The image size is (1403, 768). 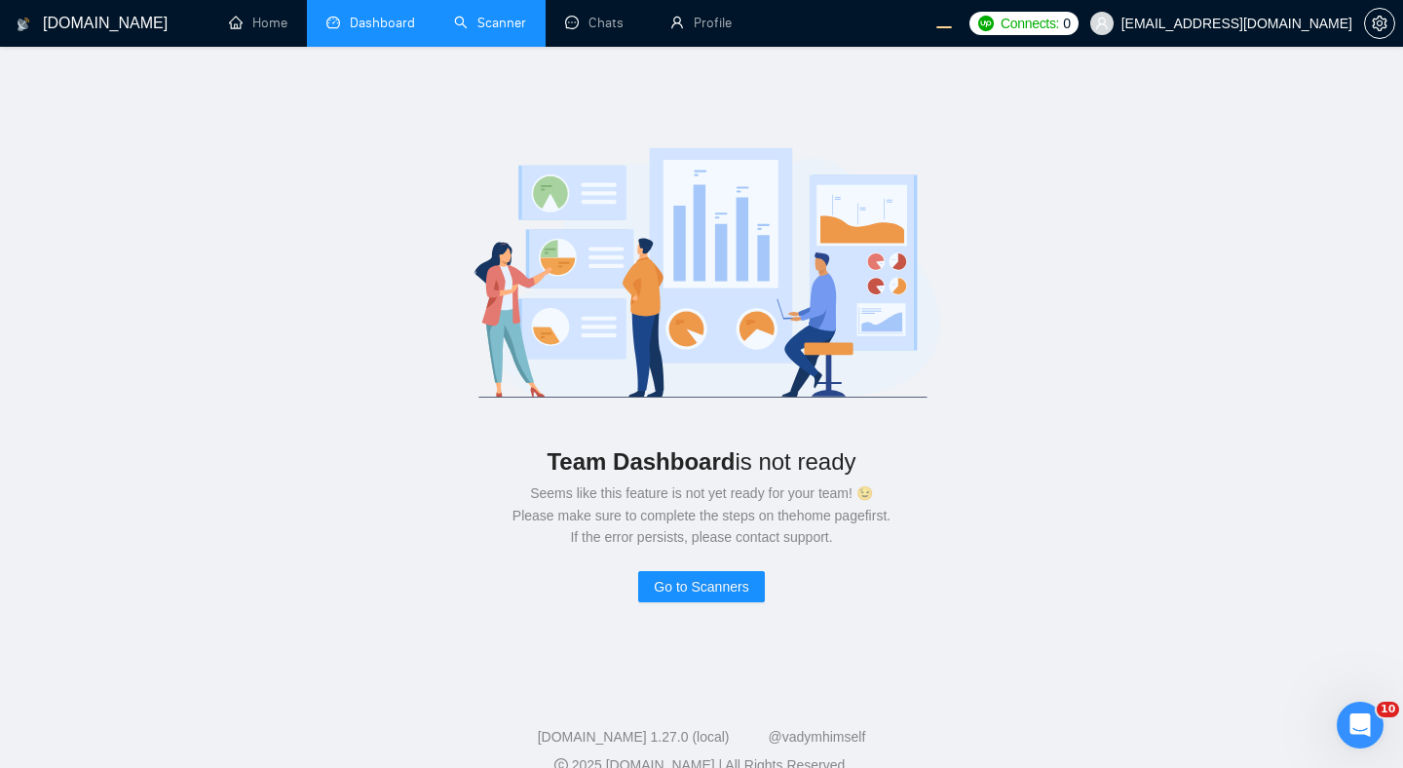 I want to click on span: 10, so click(x=1388, y=709).